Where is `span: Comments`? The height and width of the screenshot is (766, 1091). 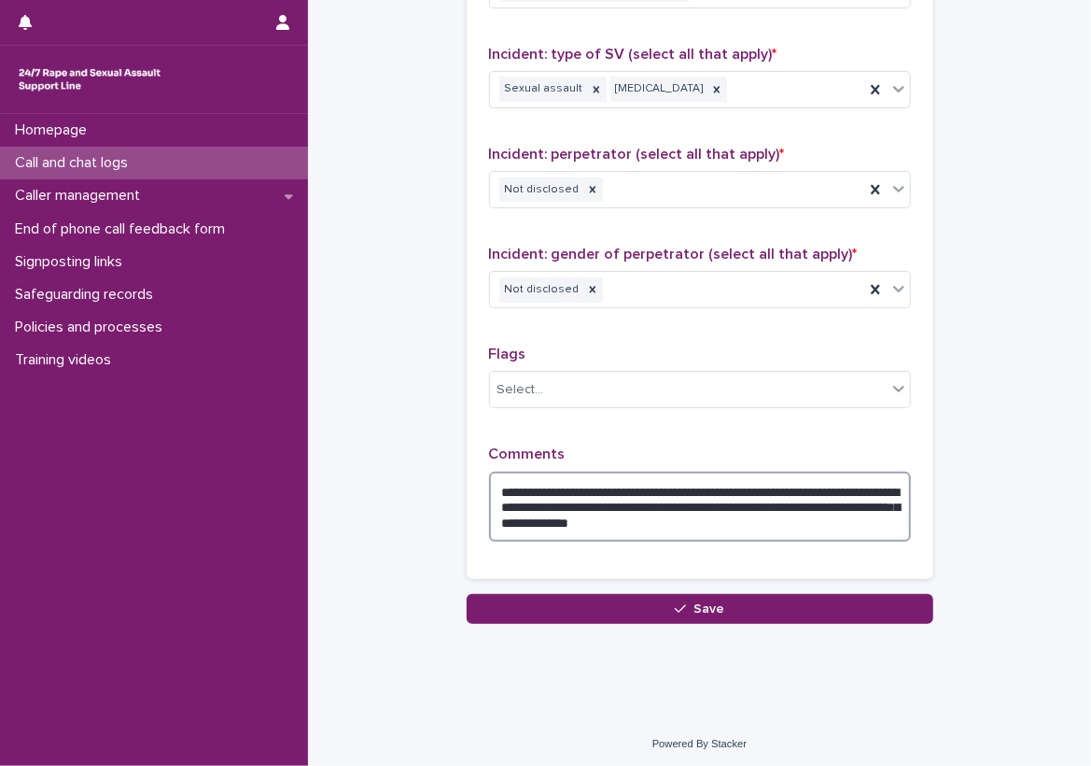 span: Comments is located at coordinates (528, 454).